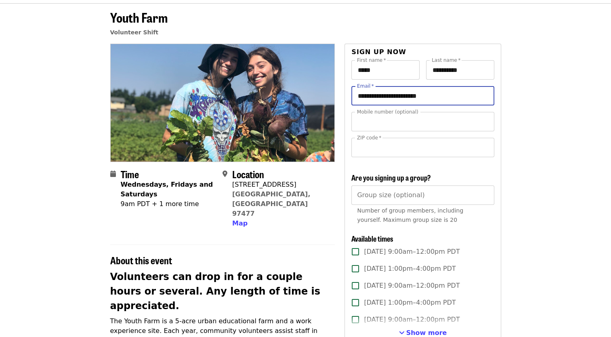  I want to click on input: Email, so click(422, 96).